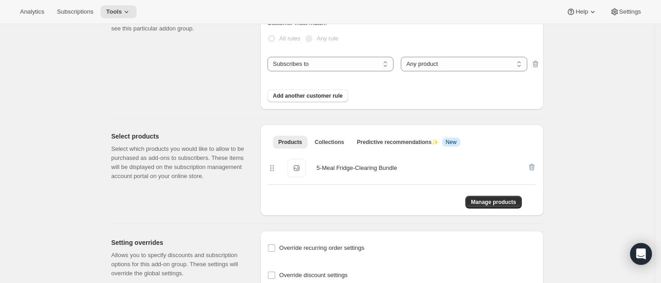 This screenshot has width=661, height=283. Describe the element at coordinates (356, 168) in the screenshot. I see `div: 5-Meal Fridge-Clearing Bundle` at that location.